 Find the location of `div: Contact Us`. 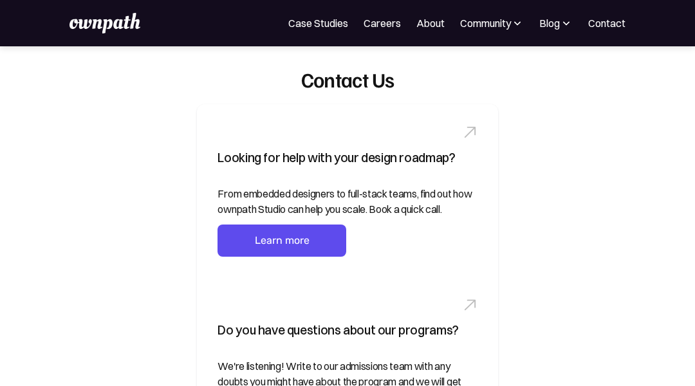

div: Contact Us is located at coordinates (347, 79).